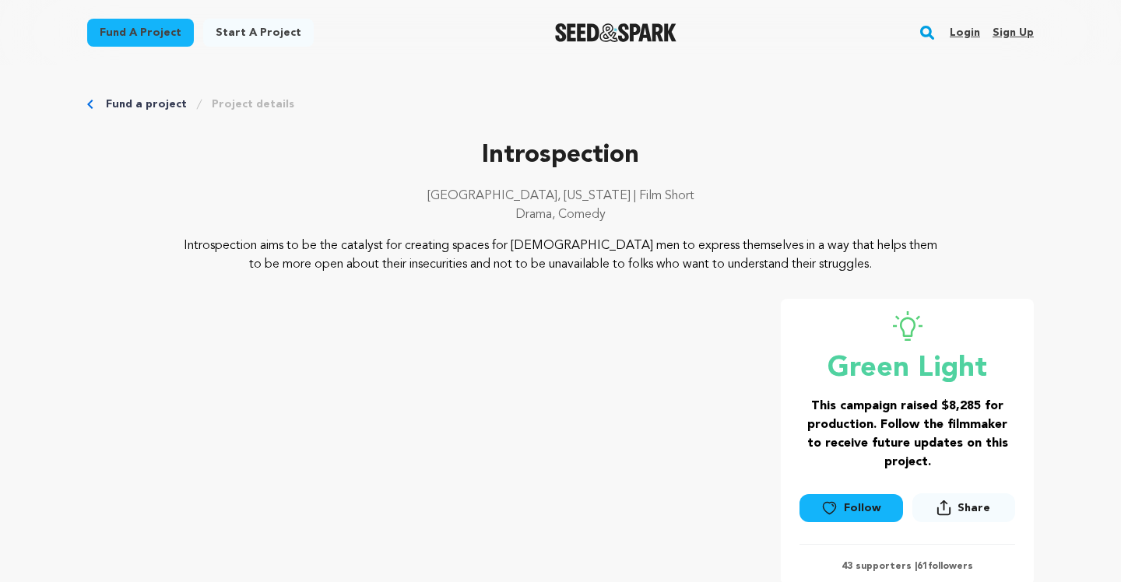  What do you see at coordinates (965, 33) in the screenshot?
I see `a: Login` at bounding box center [965, 33].